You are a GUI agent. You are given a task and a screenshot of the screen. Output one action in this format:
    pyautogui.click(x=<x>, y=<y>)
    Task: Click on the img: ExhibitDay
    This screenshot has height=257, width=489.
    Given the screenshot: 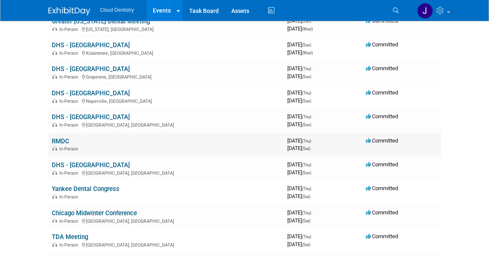 What is the action you would take?
    pyautogui.click(x=69, y=11)
    